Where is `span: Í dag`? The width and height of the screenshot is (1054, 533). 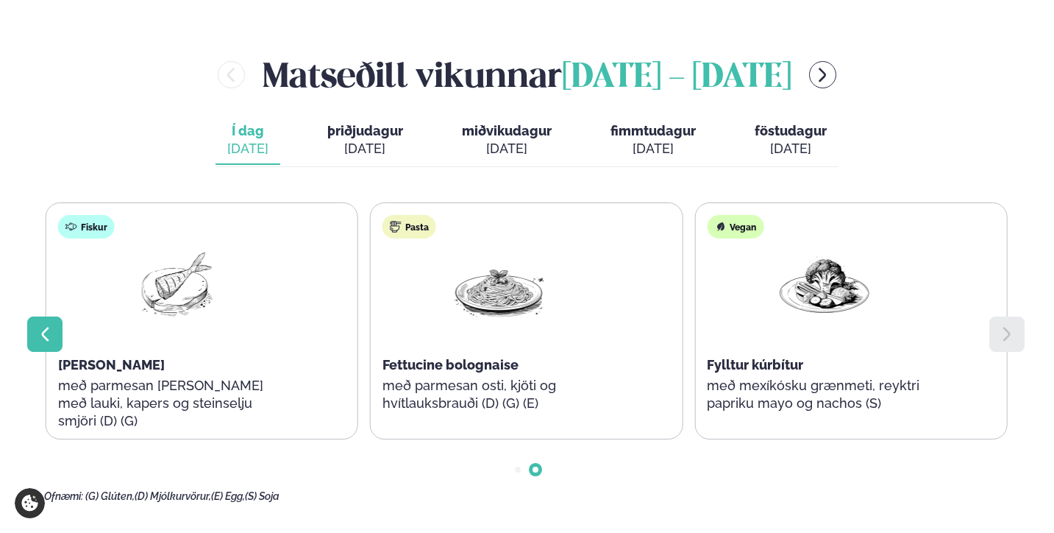
span: Í dag is located at coordinates (248, 131).